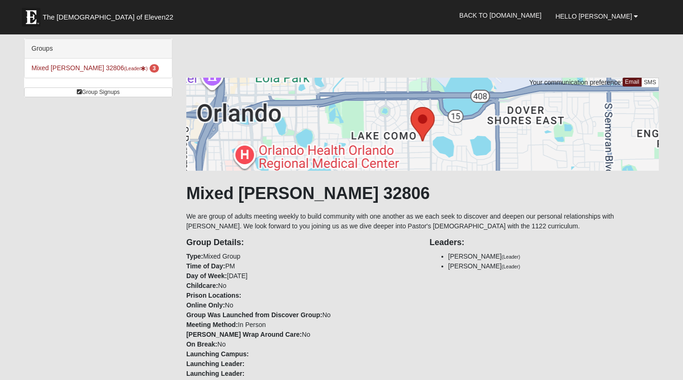 This screenshot has height=380, width=683. What do you see at coordinates (207, 276) in the screenshot?
I see `strong: Day of Week:` at bounding box center [207, 276].